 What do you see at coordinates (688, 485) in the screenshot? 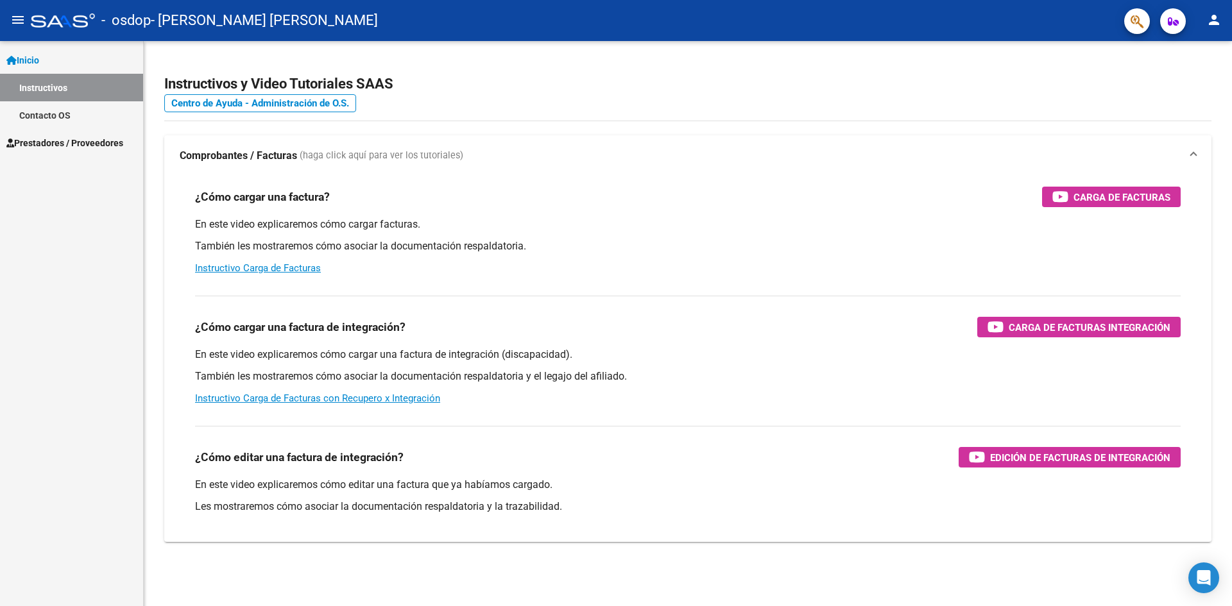
I see `p: En este video explicaremos cómo editar una factura que ya habíamos cargado.` at bounding box center [688, 485].